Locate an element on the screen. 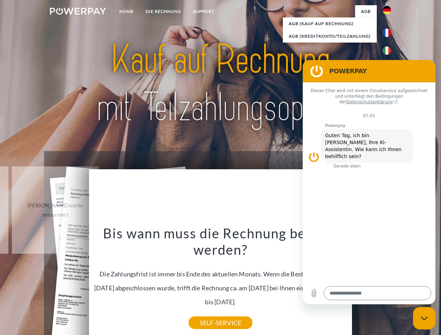 The height and width of the screenshot is (335, 441). h2: POWERPAY is located at coordinates (76, 11).